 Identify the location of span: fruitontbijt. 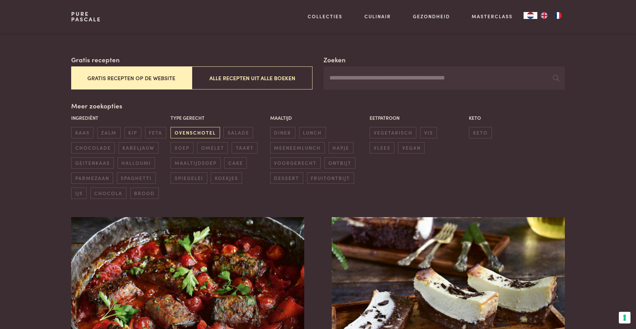
(331, 178).